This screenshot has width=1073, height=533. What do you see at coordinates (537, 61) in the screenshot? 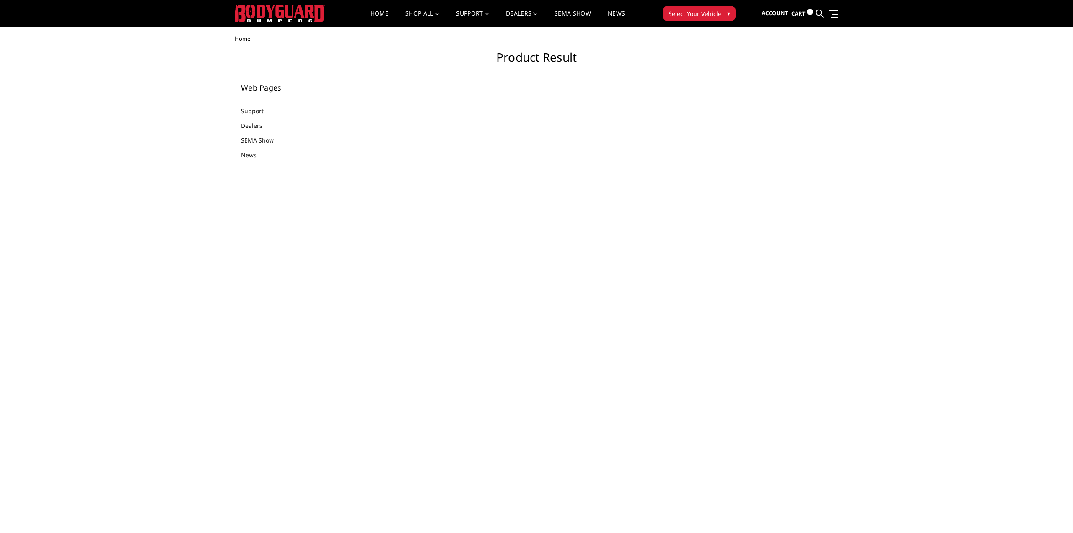
I see `h1: Product Result` at bounding box center [537, 61].